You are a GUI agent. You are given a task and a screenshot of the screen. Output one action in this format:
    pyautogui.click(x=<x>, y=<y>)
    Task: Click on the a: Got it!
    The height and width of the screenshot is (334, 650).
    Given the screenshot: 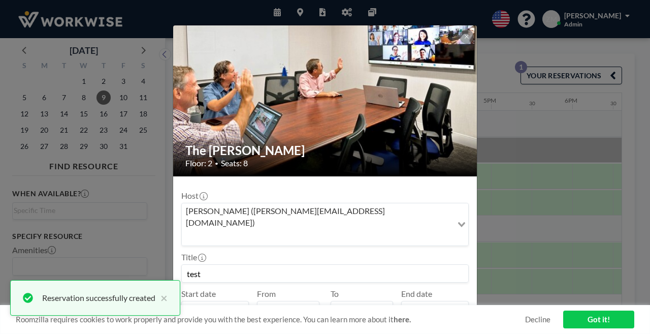 What is the action you would take?
    pyautogui.click(x=598, y=319)
    